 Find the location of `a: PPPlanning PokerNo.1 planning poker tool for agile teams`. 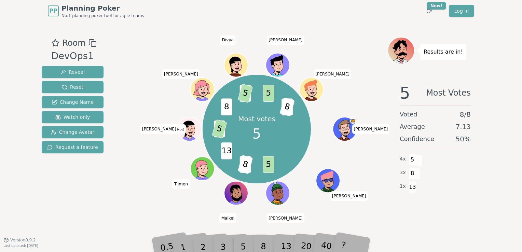

a: PPPlanning PokerNo.1 planning poker tool for agile teams is located at coordinates (96, 11).